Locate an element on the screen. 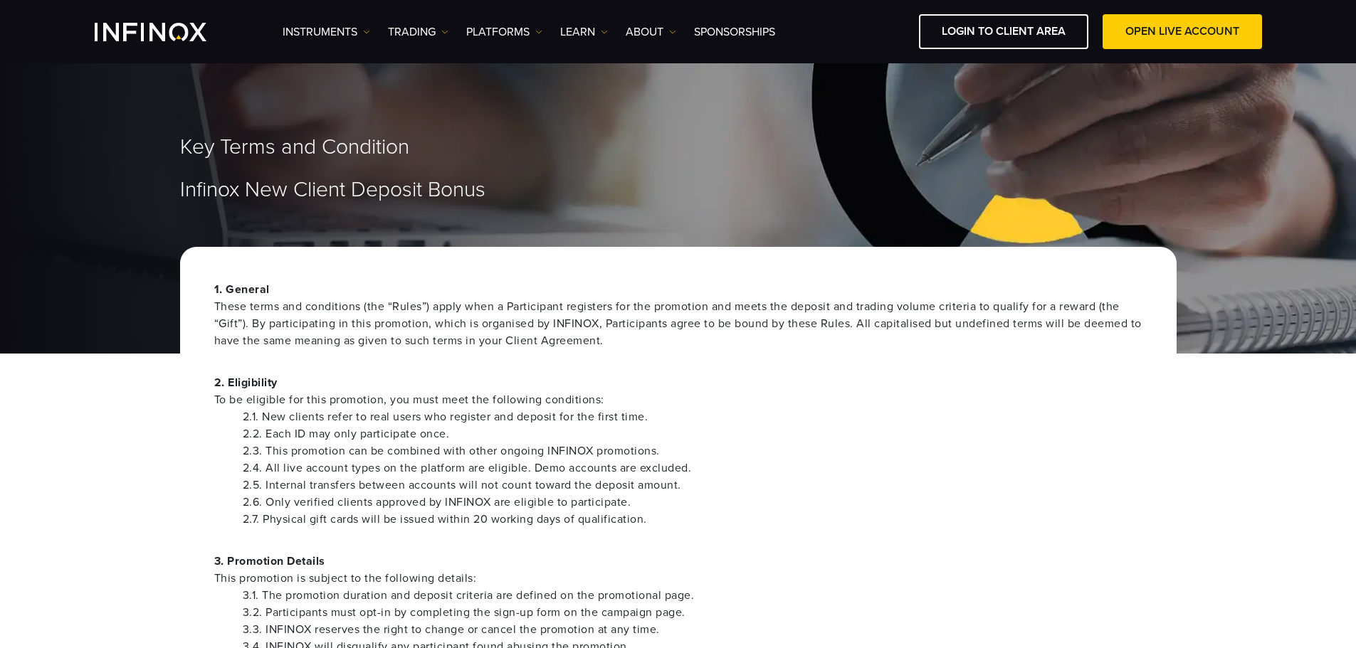 This screenshot has width=1356, height=648. p: 1. General is located at coordinates (678, 315).